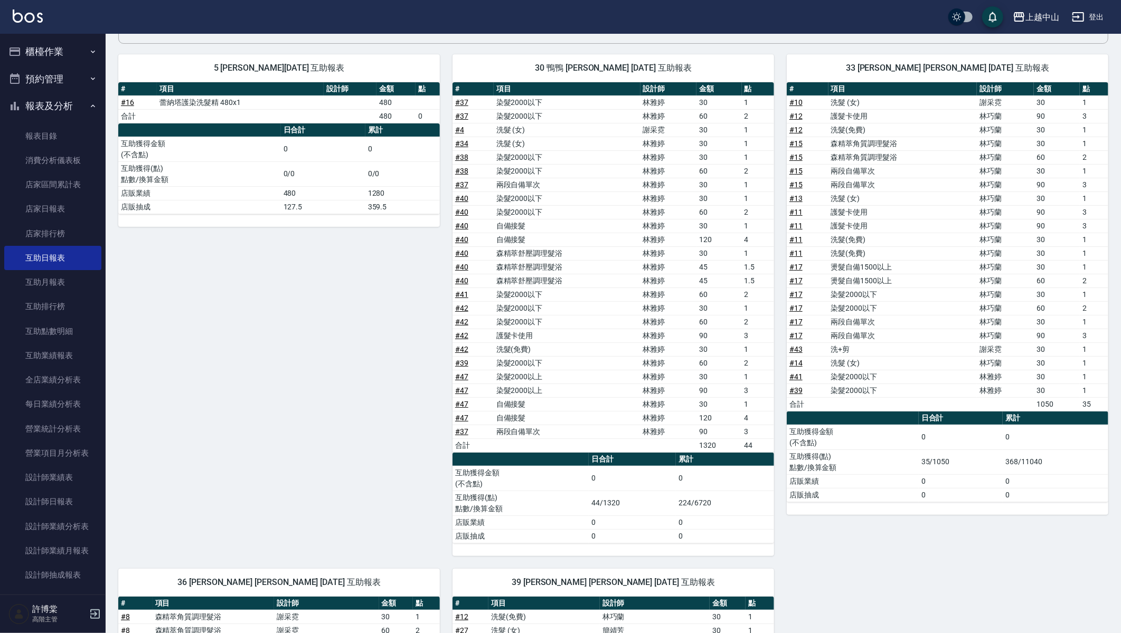  What do you see at coordinates (53, 106) in the screenshot?
I see `button: 報表及分析` at bounding box center [53, 106].